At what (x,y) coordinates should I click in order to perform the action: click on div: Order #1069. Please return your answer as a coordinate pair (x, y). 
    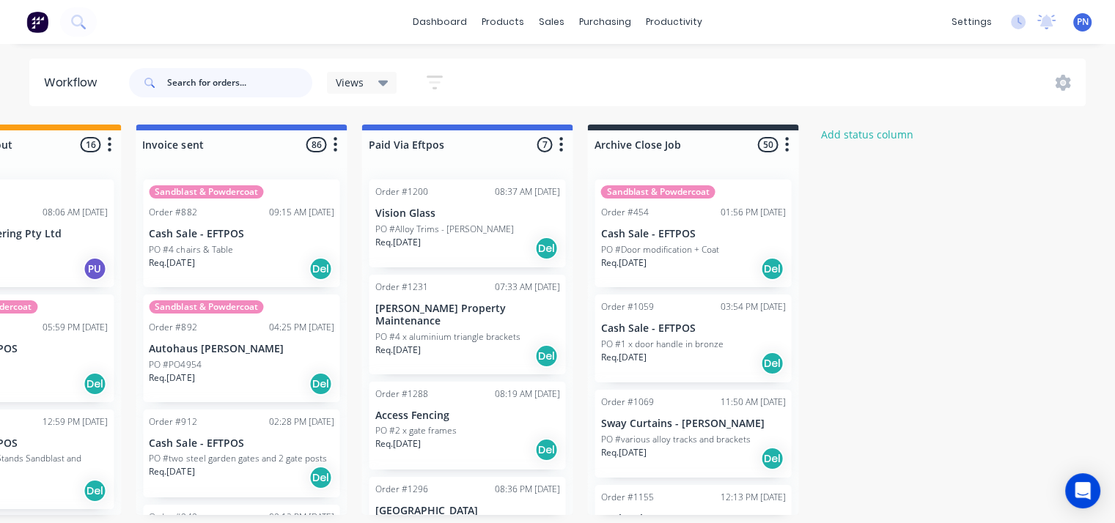
    Looking at the image, I should click on (627, 402).